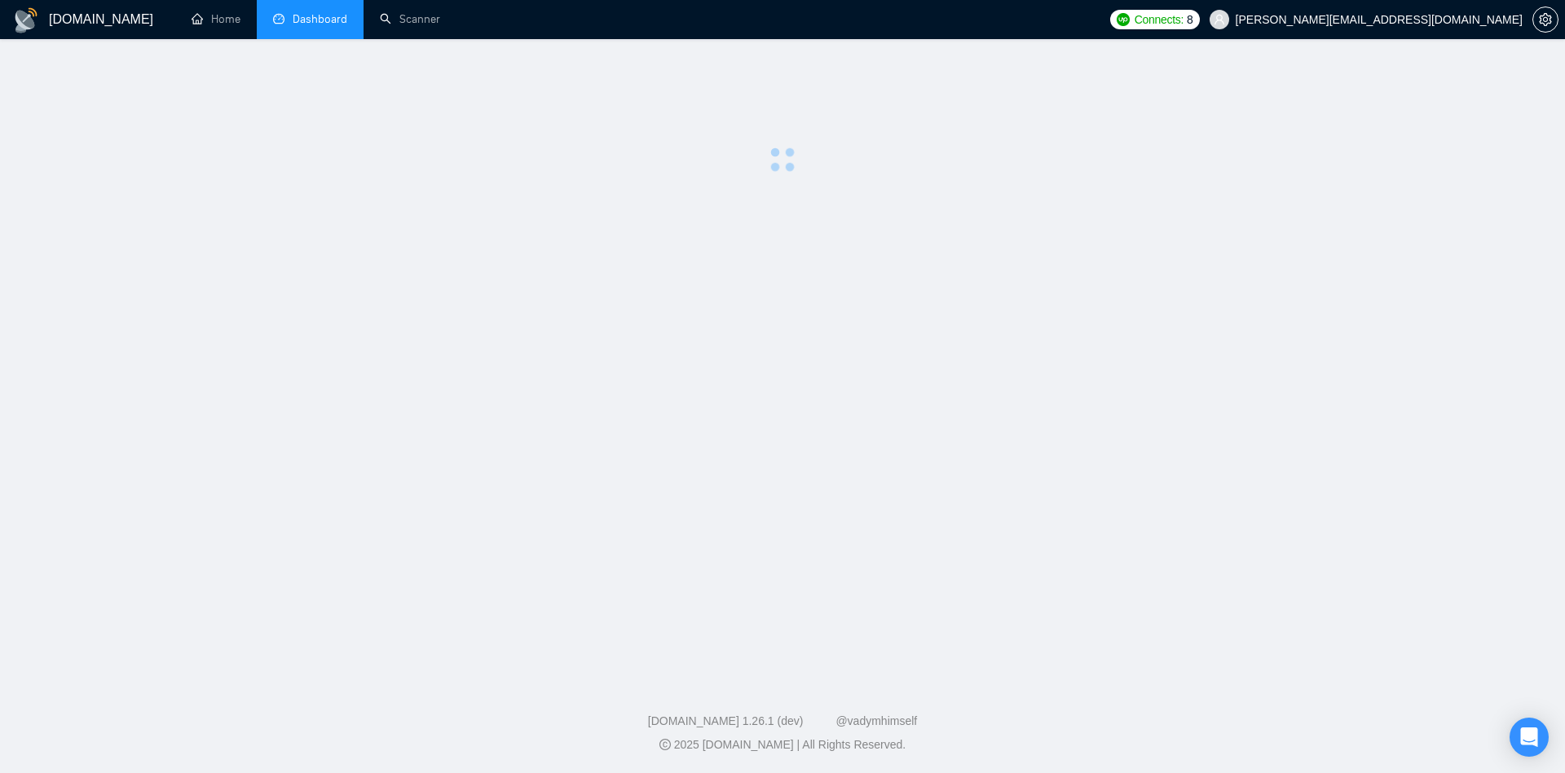  What do you see at coordinates (279, 19) in the screenshot?
I see `span: dashboard` at bounding box center [279, 19].